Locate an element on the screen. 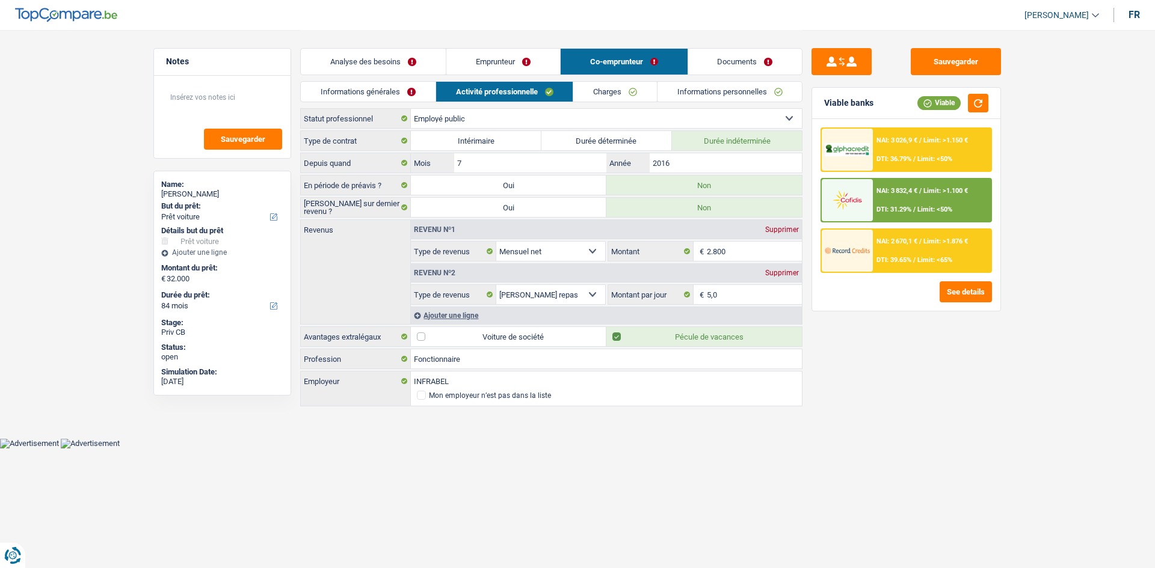 The image size is (1155, 568). div: Revenu nº1 is located at coordinates (434, 230).